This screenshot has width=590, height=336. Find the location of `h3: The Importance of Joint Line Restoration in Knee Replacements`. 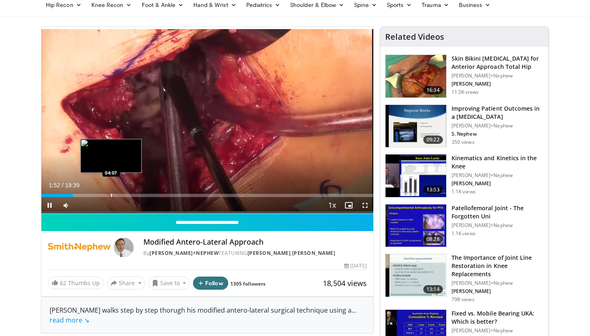

h3: The Importance of Joint Line Restoration in Knee Replacements is located at coordinates (497, 266).